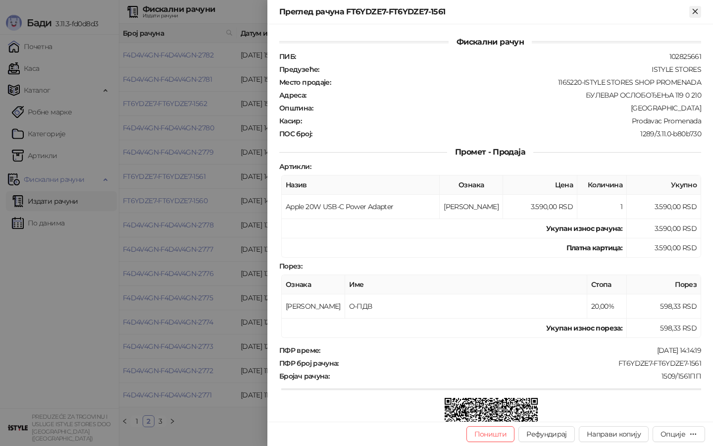 The image size is (713, 446). What do you see at coordinates (613, 434) in the screenshot?
I see `button: Направи копију` at bounding box center [613, 434].